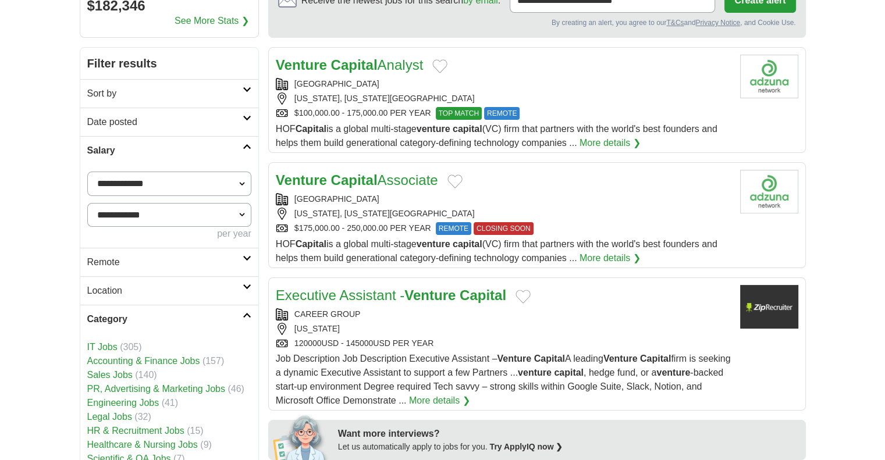 The width and height of the screenshot is (885, 460). I want to click on a: T&Cs, so click(675, 23).